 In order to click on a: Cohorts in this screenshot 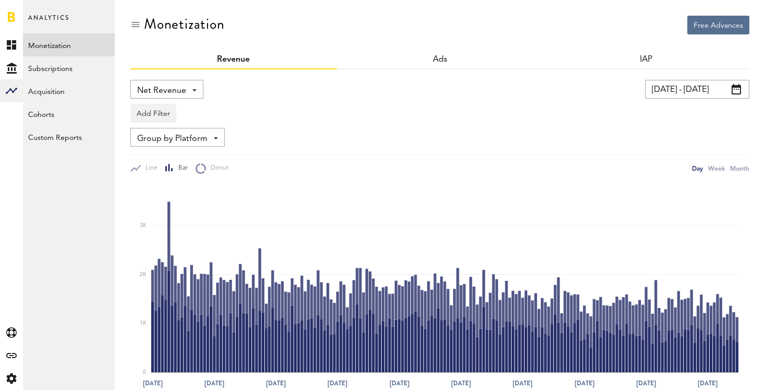, I will do `click(69, 114)`.